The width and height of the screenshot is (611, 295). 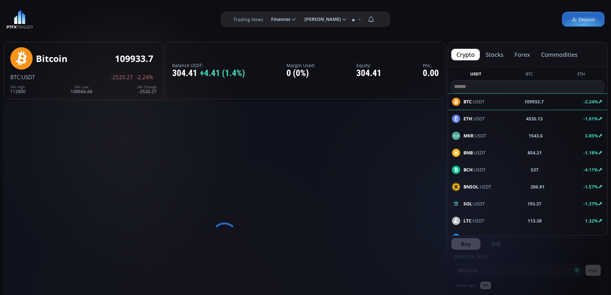 I want to click on b: MKR, so click(x=468, y=135).